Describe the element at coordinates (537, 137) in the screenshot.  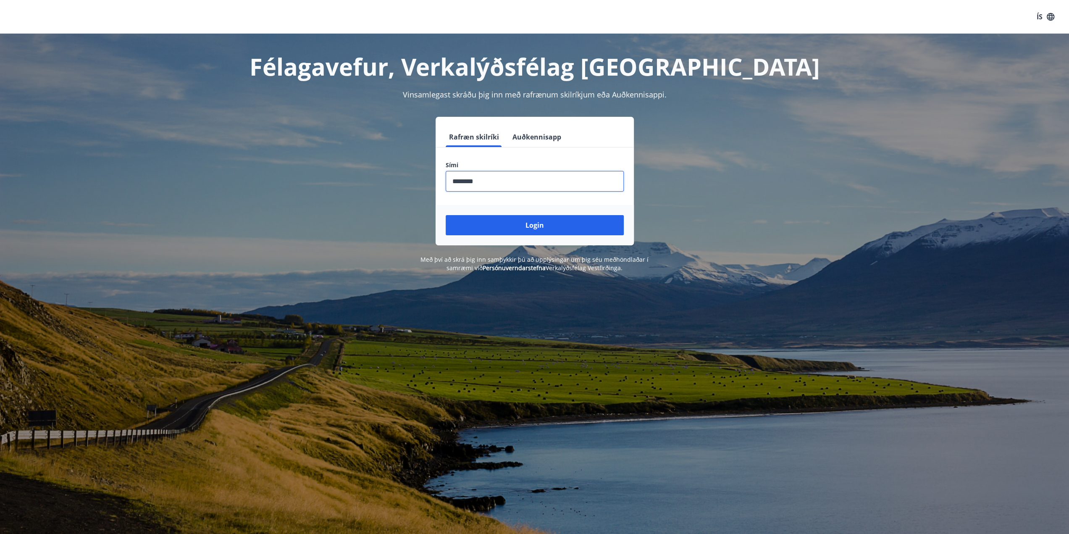
I see `button: Auðkennisapp` at that location.